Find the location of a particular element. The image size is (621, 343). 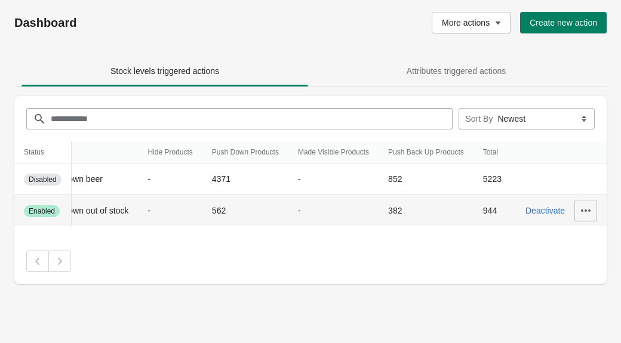

th: Push Back Up Products is located at coordinates (426, 152).